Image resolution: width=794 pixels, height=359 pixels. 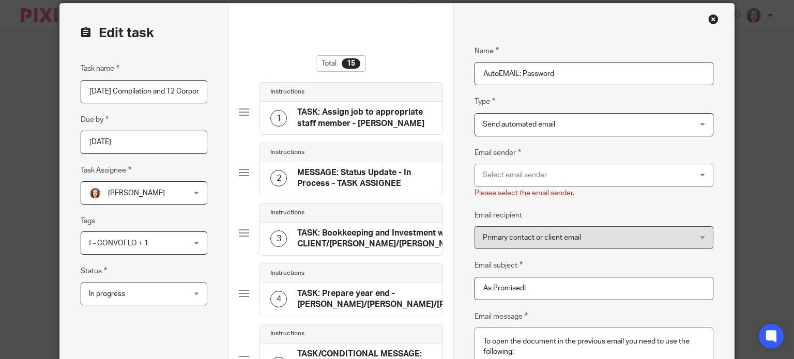 What do you see at coordinates (498, 152) in the screenshot?
I see `label: Email sender` at bounding box center [498, 152].